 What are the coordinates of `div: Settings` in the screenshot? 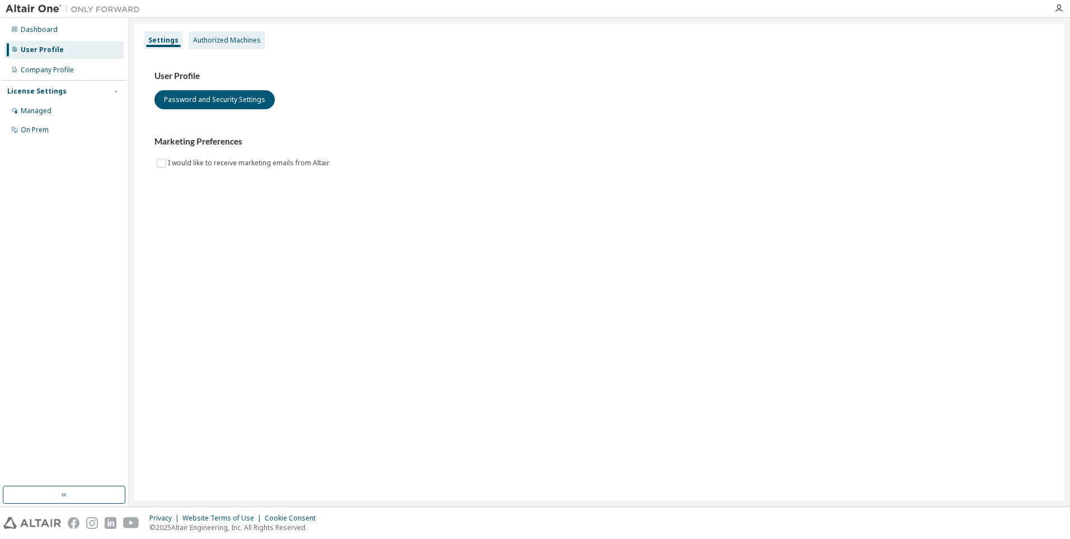 It's located at (163, 40).